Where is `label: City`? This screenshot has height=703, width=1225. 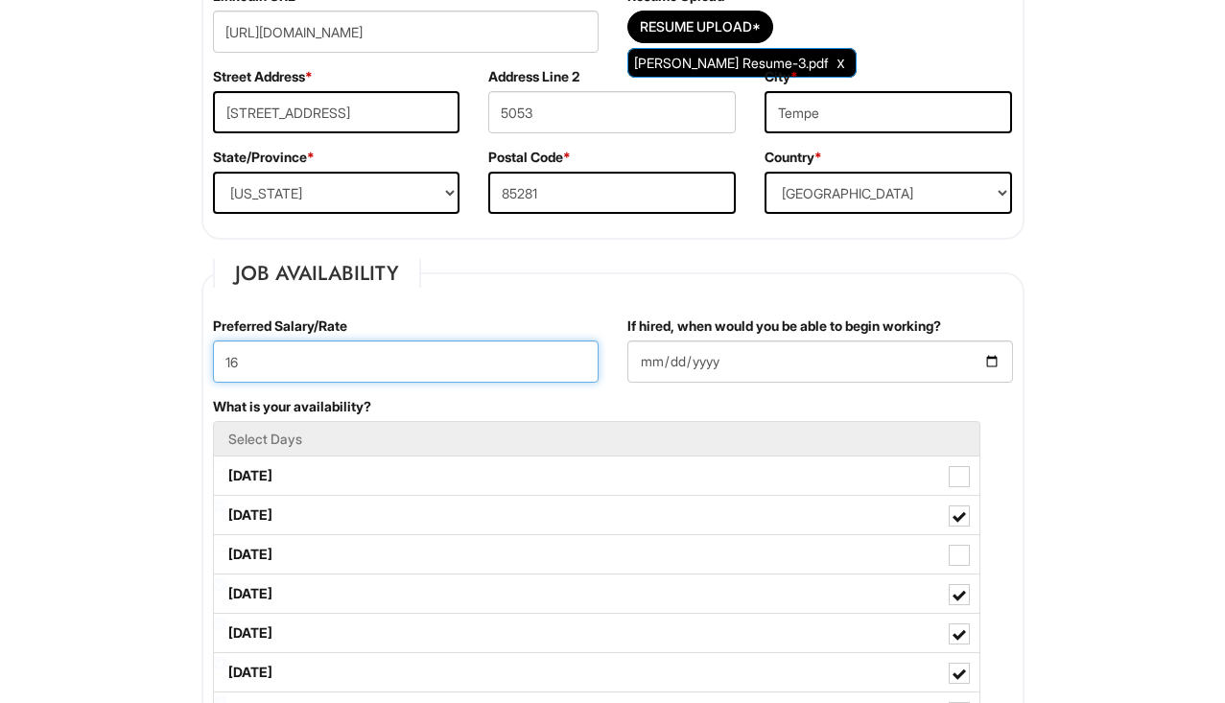
label: City is located at coordinates (781, 77).